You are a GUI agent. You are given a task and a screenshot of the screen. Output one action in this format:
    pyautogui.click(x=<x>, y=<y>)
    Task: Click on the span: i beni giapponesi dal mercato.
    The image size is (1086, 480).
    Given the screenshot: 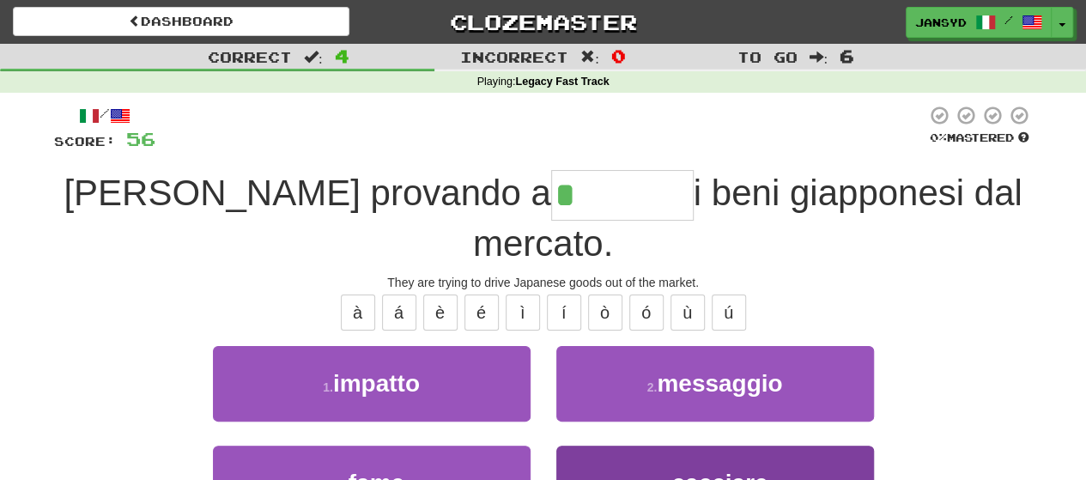 What is the action you would take?
    pyautogui.click(x=748, y=218)
    